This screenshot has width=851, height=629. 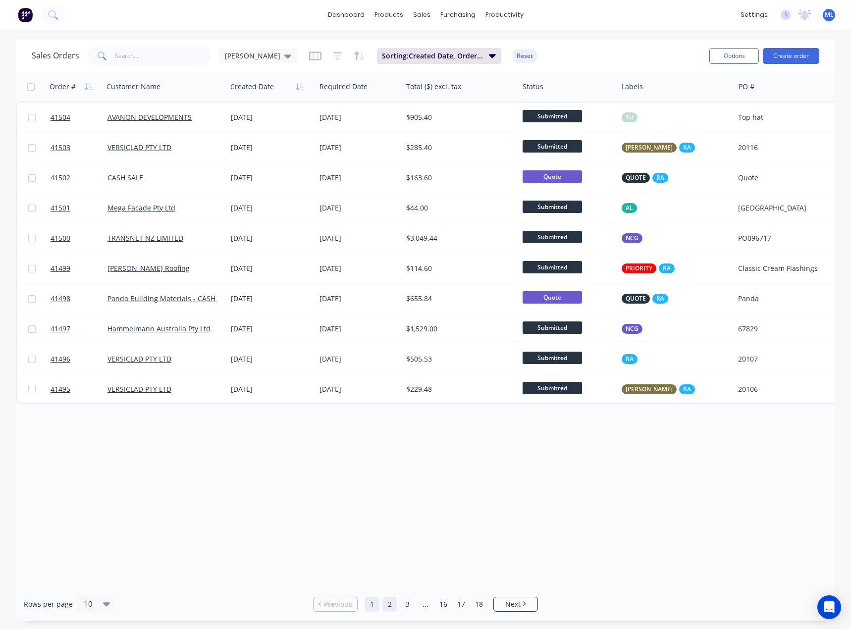 What do you see at coordinates (55, 55) in the screenshot?
I see `h1: Sales Orders` at bounding box center [55, 55].